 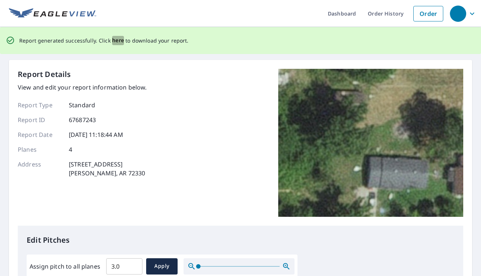 I want to click on label: Assign pitch to all planes, so click(x=65, y=266).